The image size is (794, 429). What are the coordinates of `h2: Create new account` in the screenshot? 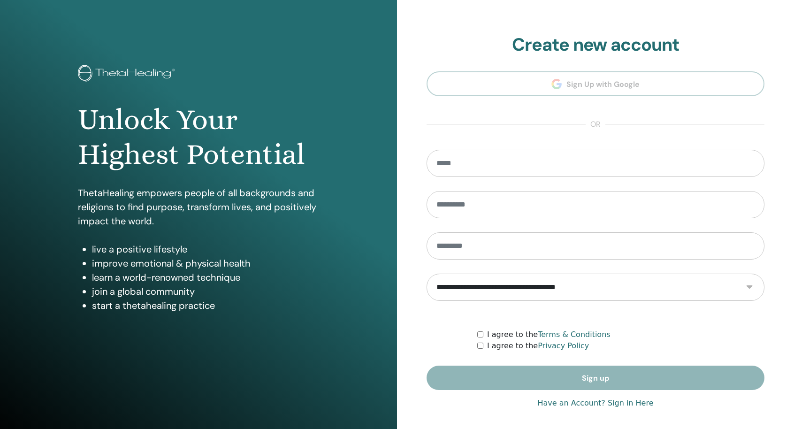 It's located at (596, 45).